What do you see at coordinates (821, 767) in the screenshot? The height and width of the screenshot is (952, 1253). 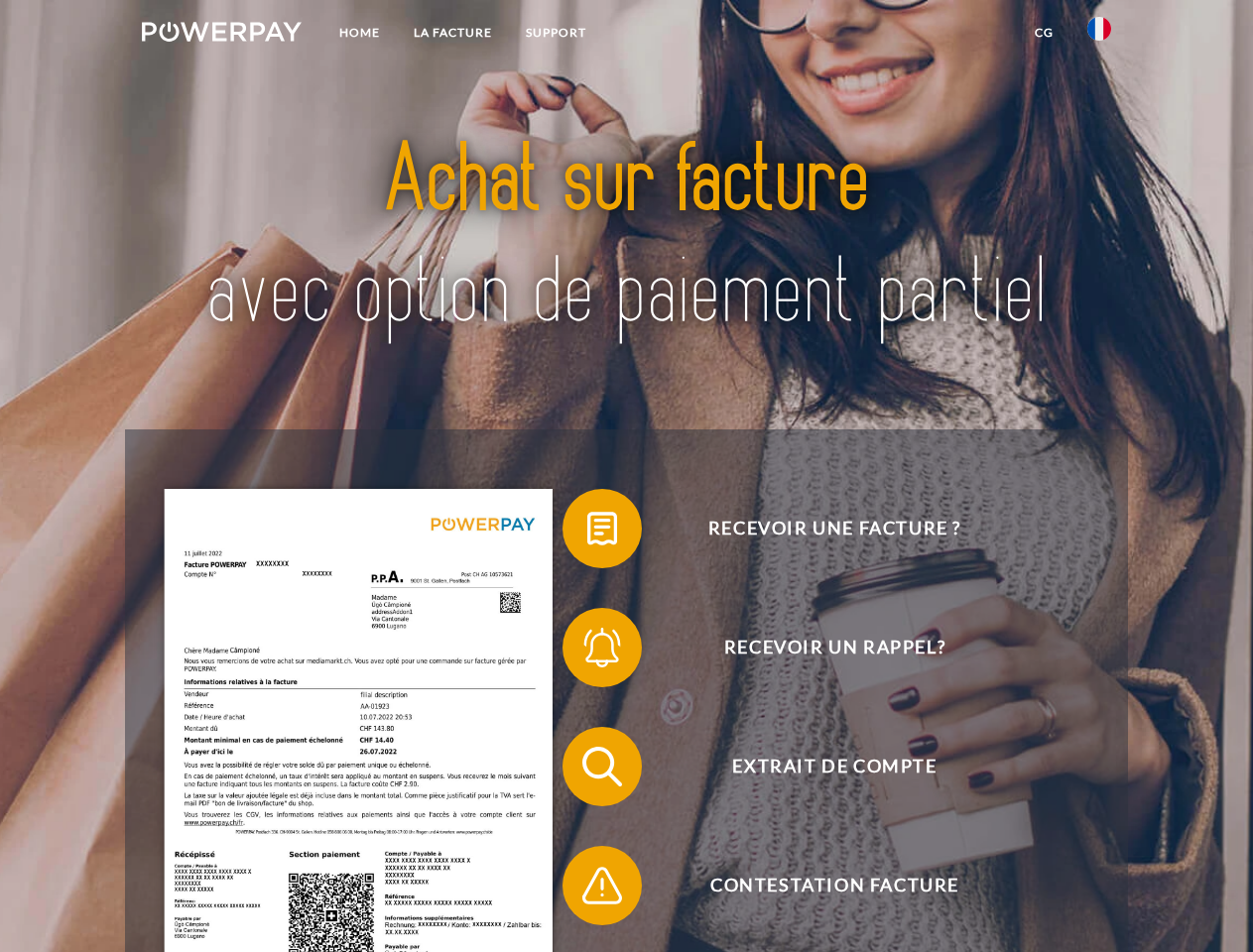 I see `button: Extrait de compte` at bounding box center [821, 767].